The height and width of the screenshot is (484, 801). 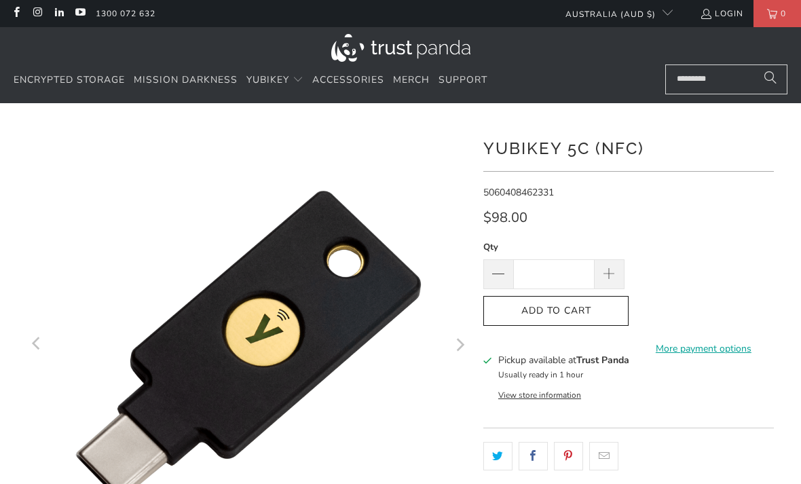 I want to click on span: Merch, so click(x=411, y=79).